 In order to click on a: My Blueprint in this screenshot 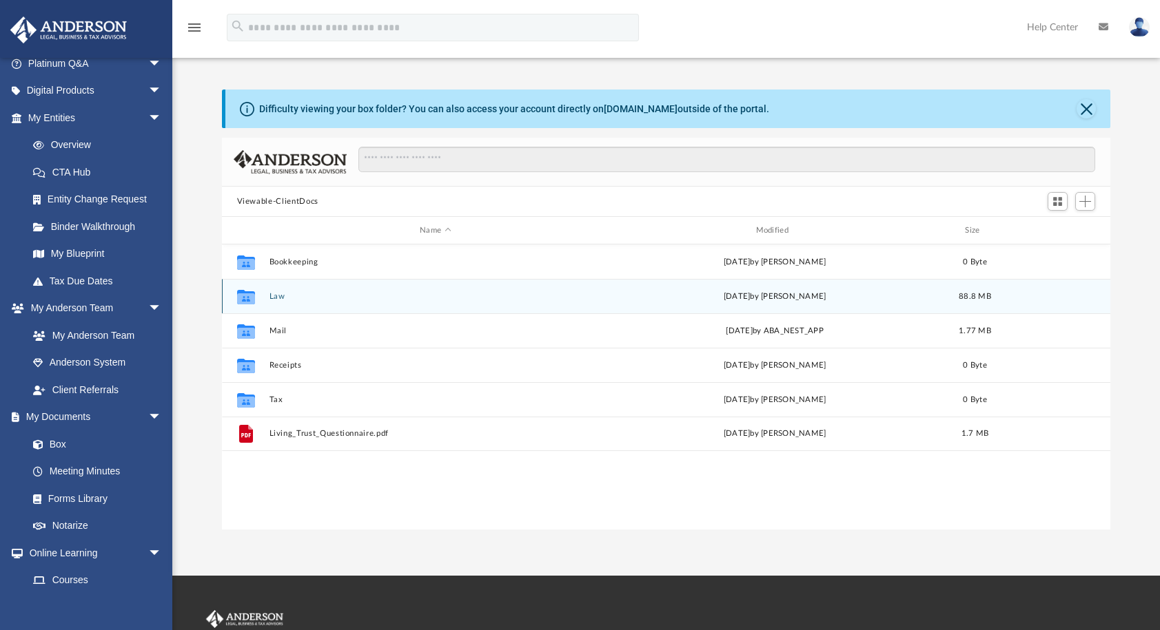, I will do `click(97, 254)`.